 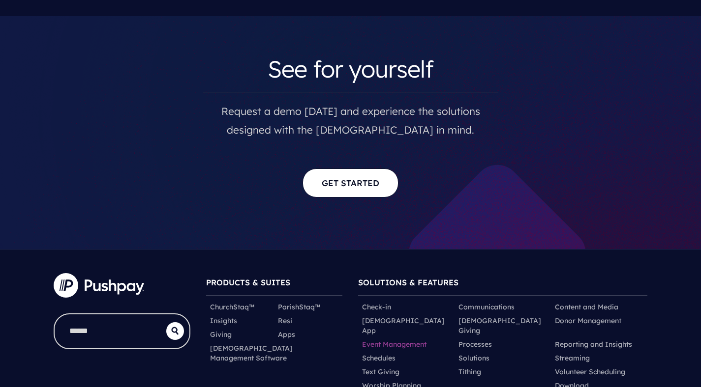 I want to click on a: Check-in, so click(x=376, y=307).